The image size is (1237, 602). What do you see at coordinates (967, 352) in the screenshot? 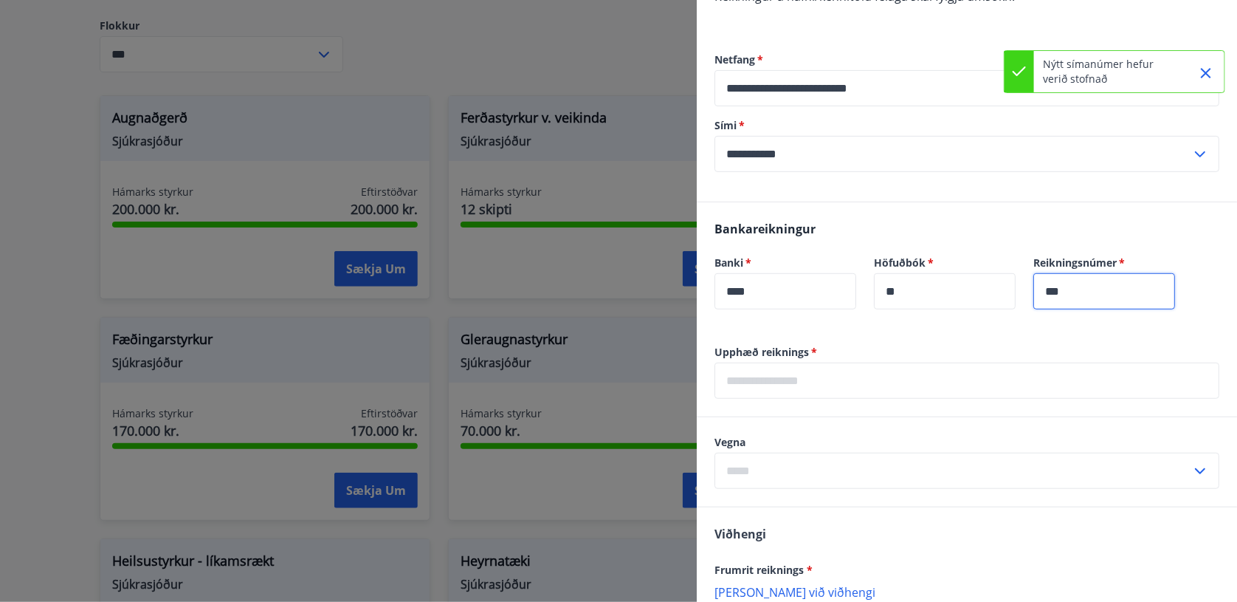
I see `label: Upphæð reiknings` at bounding box center [967, 352].